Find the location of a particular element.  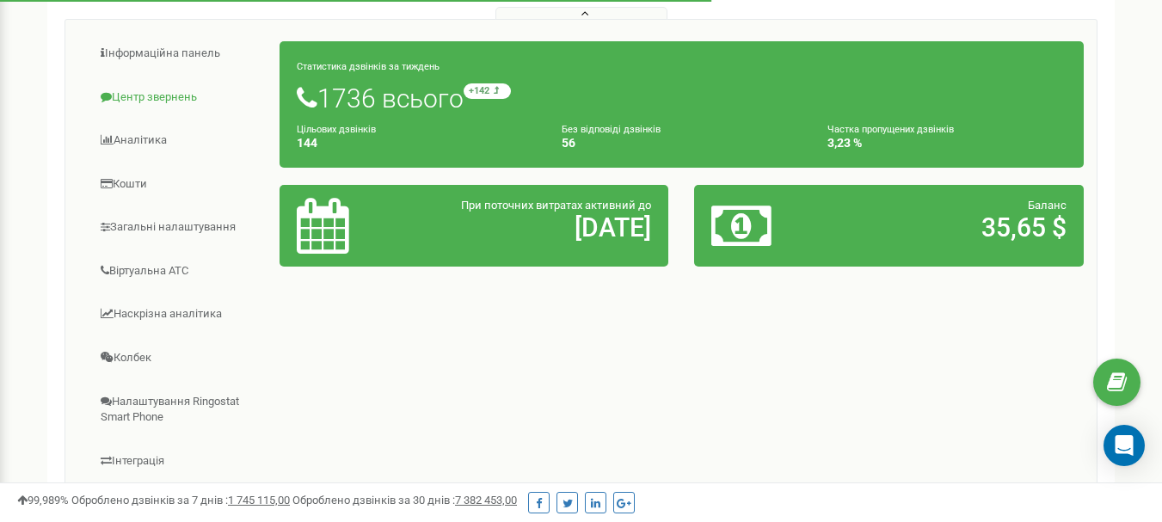

h4: 56 is located at coordinates (681, 143).